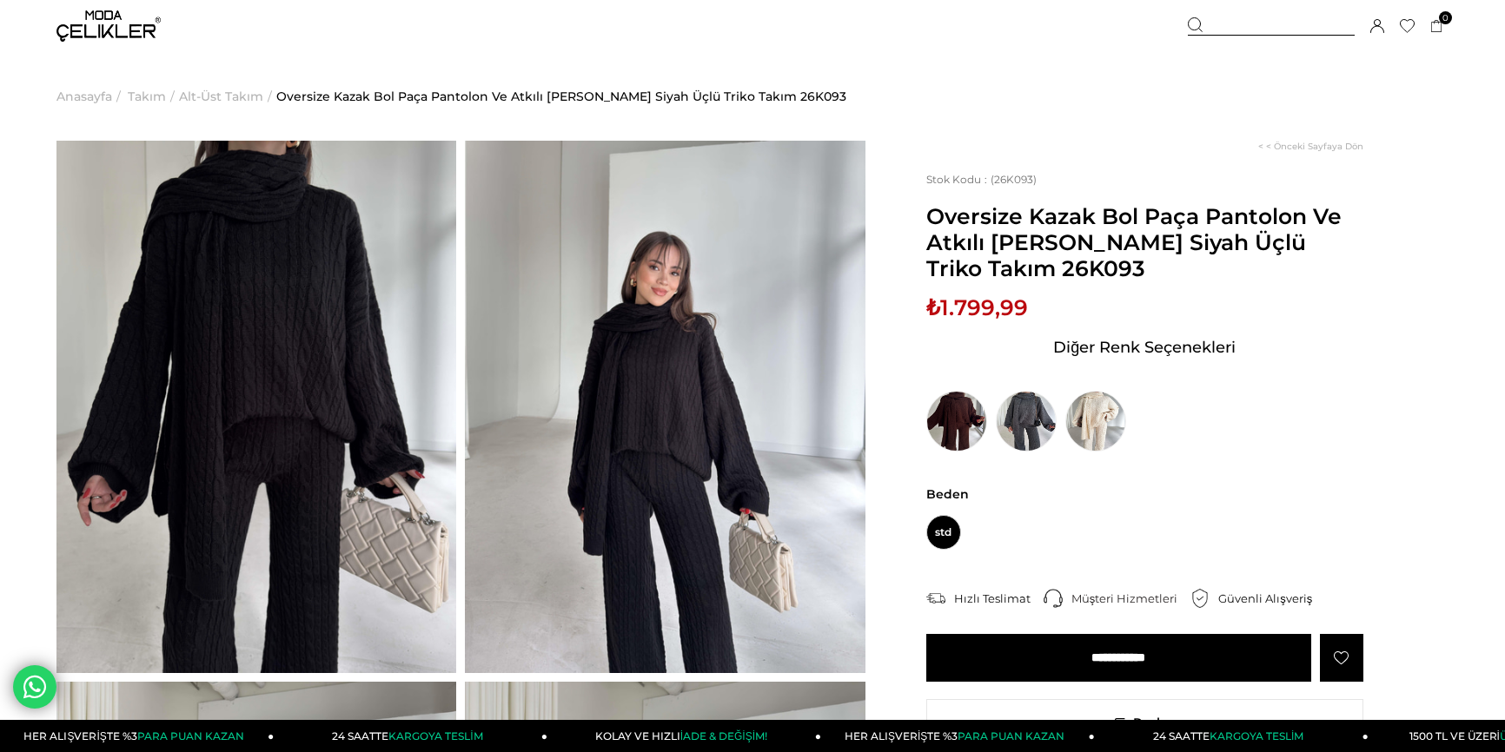 The width and height of the screenshot is (1505, 752). What do you see at coordinates (981, 179) in the screenshot?
I see `span: (26K093)` at bounding box center [981, 179].